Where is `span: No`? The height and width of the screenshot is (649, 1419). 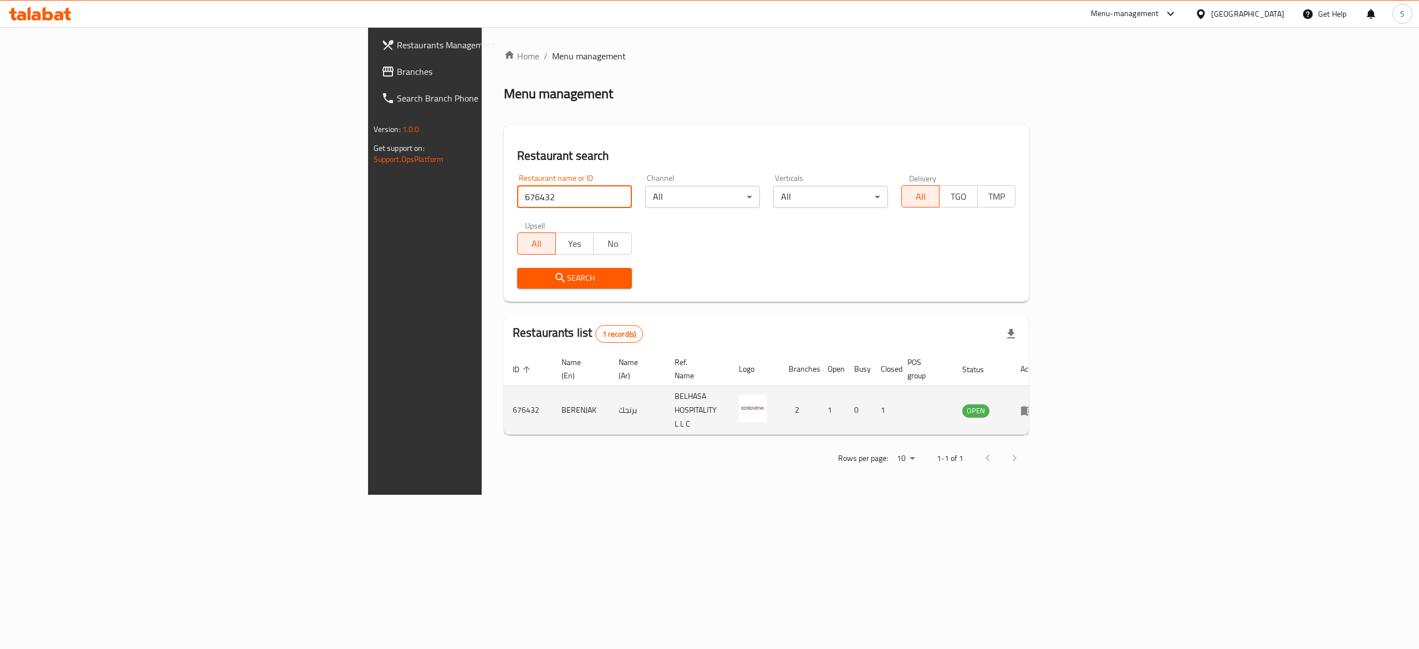
span: No is located at coordinates (612, 243).